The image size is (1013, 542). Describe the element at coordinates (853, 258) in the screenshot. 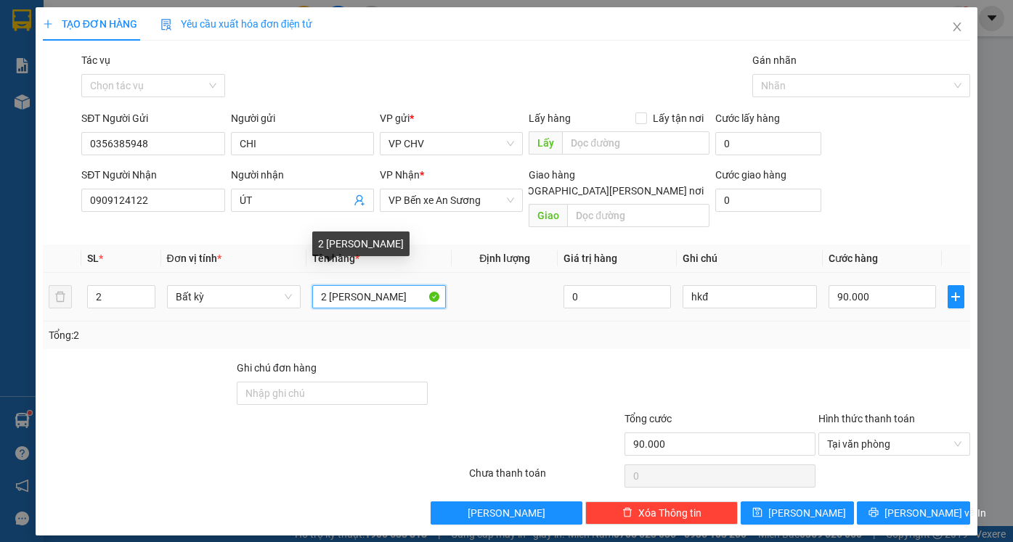

I see `span: Cước hàng` at that location.